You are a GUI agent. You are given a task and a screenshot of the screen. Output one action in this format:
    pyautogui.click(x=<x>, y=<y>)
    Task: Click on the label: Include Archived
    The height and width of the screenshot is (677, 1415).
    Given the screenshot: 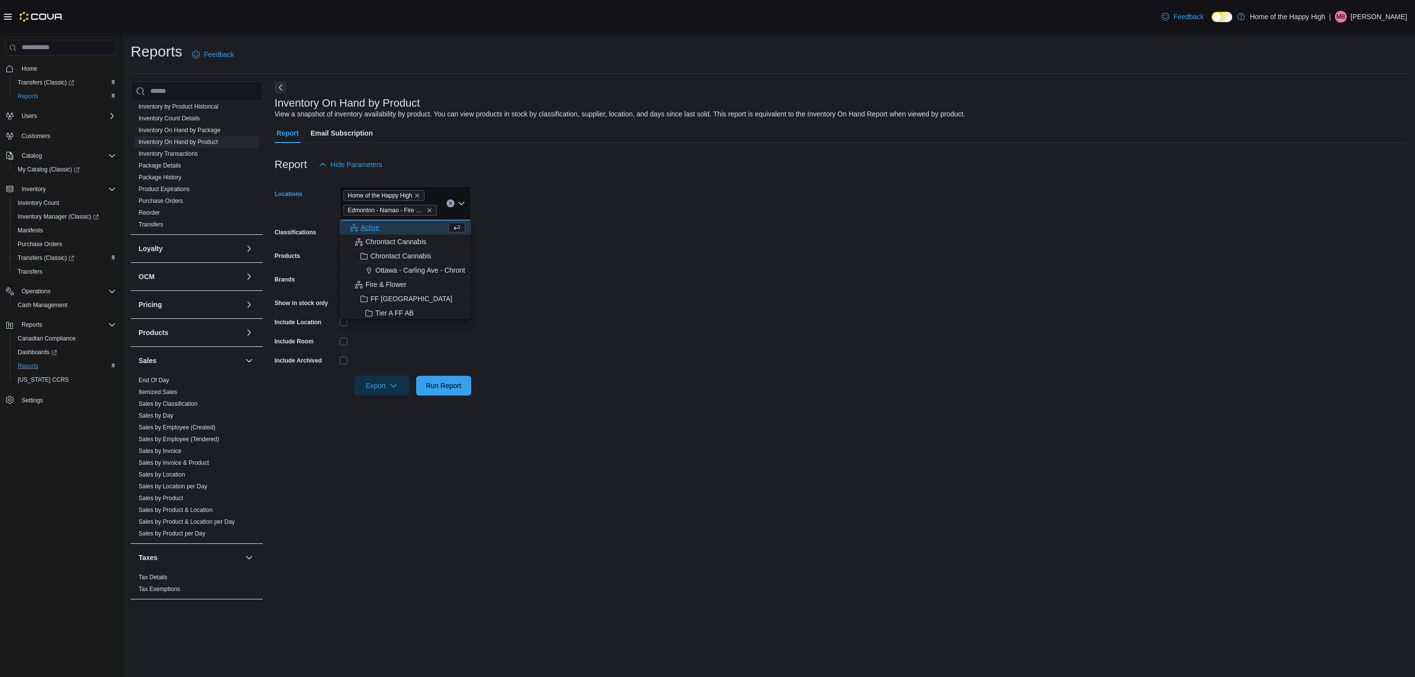 What is the action you would take?
    pyautogui.click(x=298, y=361)
    